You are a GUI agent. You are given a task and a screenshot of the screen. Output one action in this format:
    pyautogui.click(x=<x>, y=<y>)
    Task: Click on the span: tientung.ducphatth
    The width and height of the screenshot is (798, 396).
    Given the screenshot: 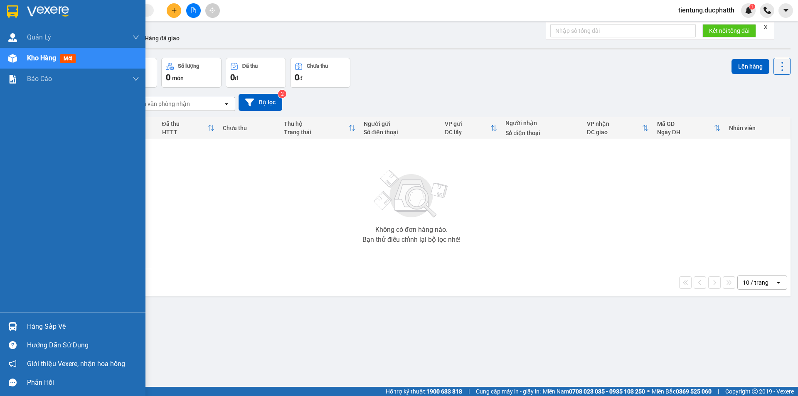 What is the action you would take?
    pyautogui.click(x=706, y=10)
    